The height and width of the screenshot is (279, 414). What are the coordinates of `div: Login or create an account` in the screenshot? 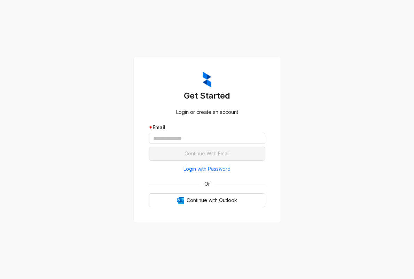 It's located at (207, 112).